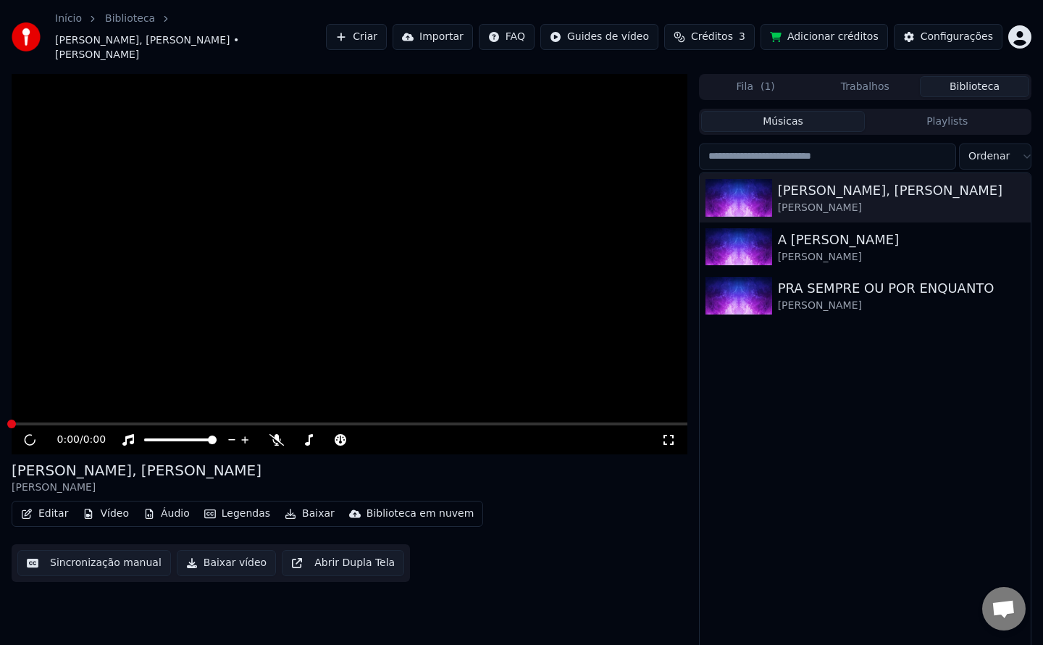  What do you see at coordinates (167, 514) in the screenshot?
I see `button: Áudio` at bounding box center [167, 514].